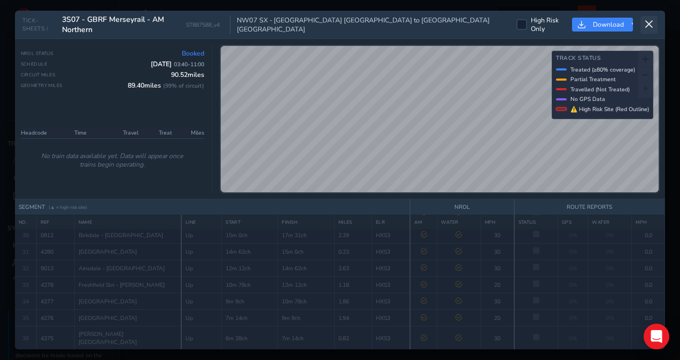 The image size is (680, 360). What do you see at coordinates (306, 222) in the screenshot?
I see `th: FINISH` at bounding box center [306, 222].